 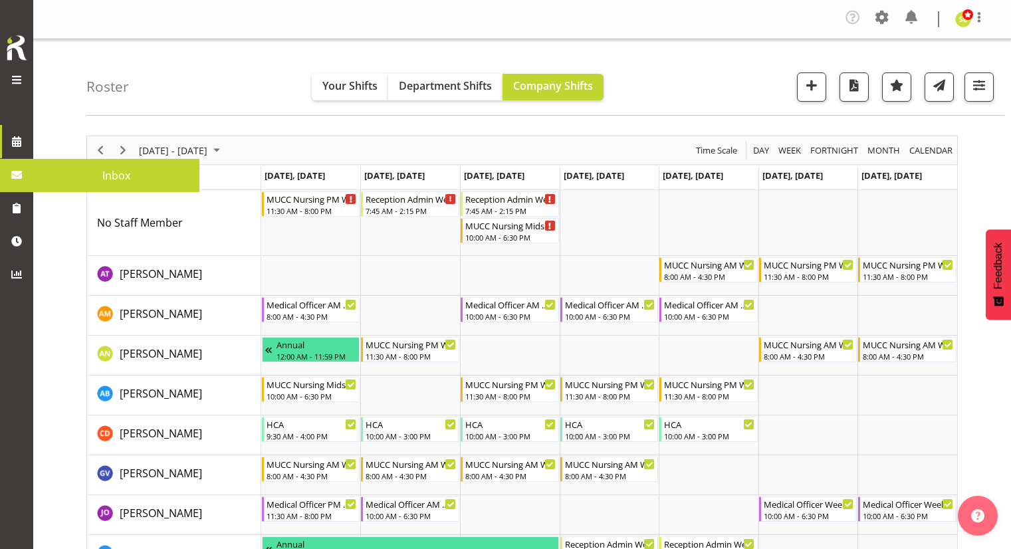 I want to click on span: Feedback, so click(x=998, y=266).